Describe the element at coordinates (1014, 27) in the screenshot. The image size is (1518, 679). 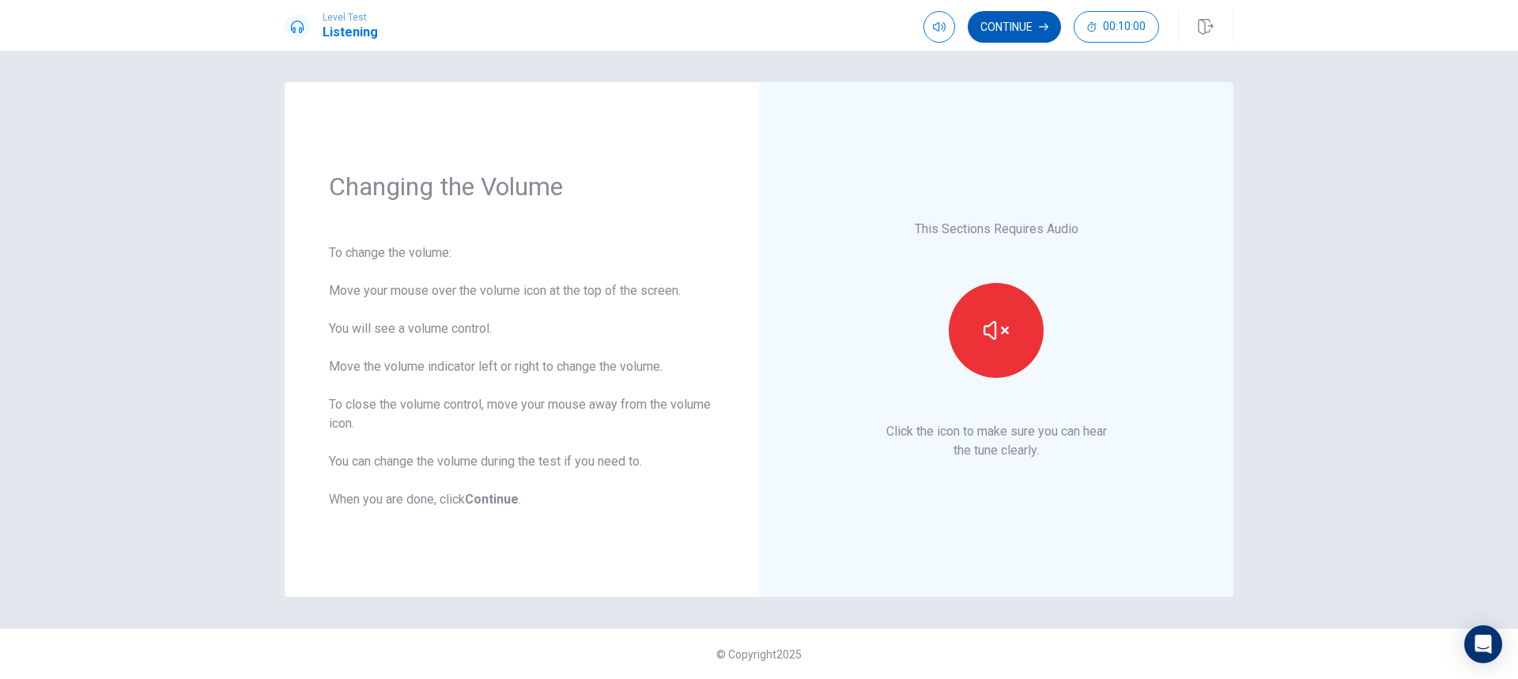
I see `button: Continue` at that location.